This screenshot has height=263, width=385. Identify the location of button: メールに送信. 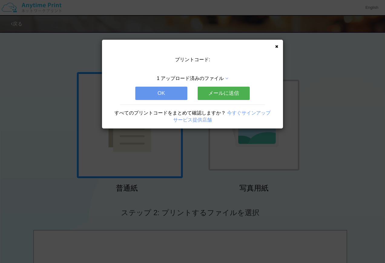
(224, 93).